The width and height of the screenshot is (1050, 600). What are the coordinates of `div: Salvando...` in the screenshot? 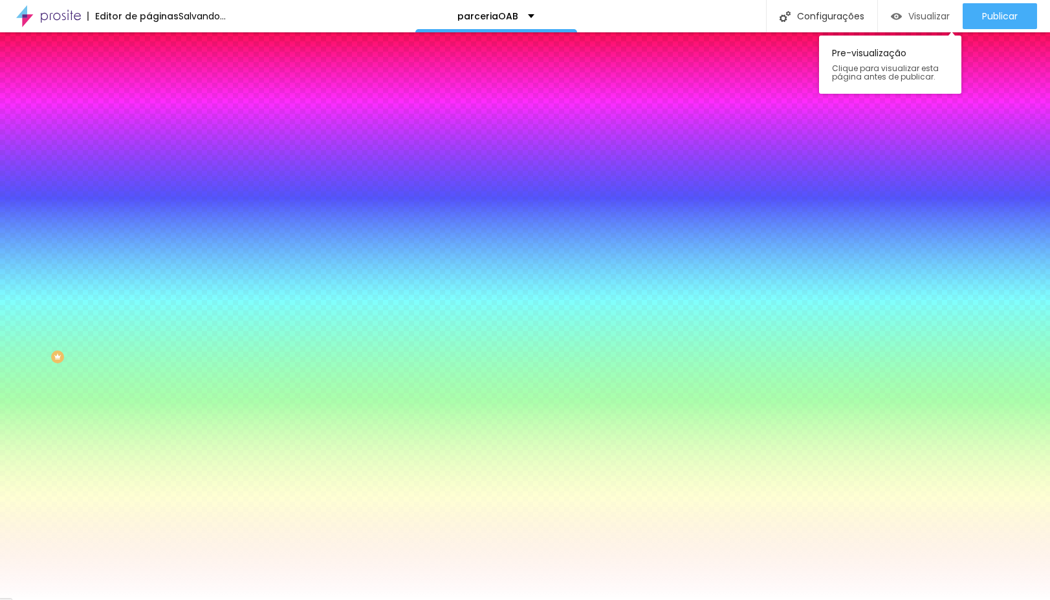 It's located at (202, 16).